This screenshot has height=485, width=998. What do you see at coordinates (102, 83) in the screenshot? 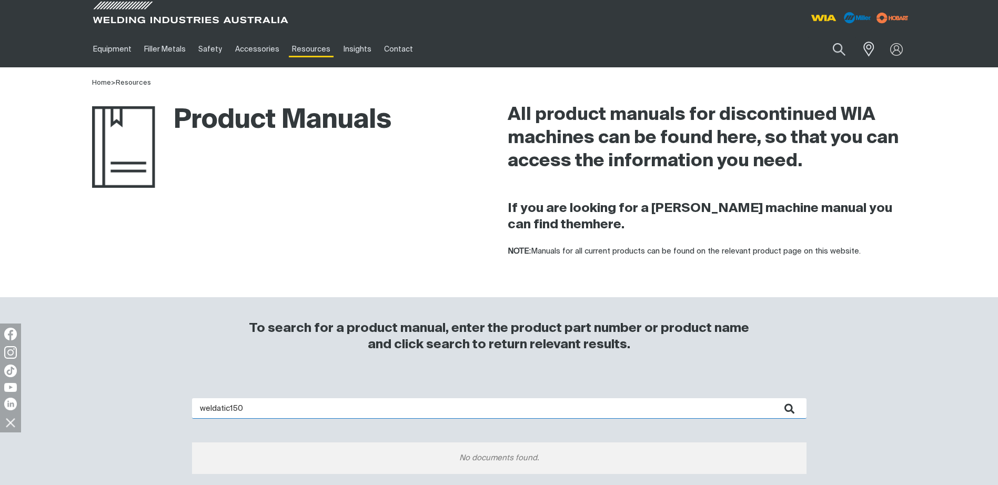
I see `a: Home` at bounding box center [102, 83].